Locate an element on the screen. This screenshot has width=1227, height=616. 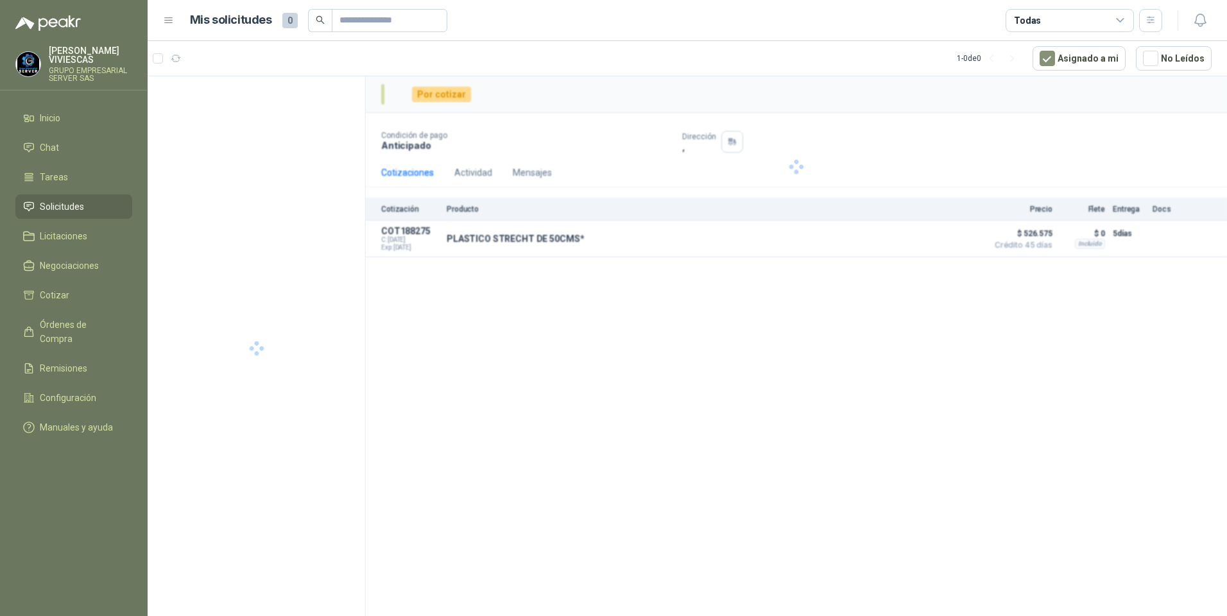
span: Configuración is located at coordinates (68, 398).